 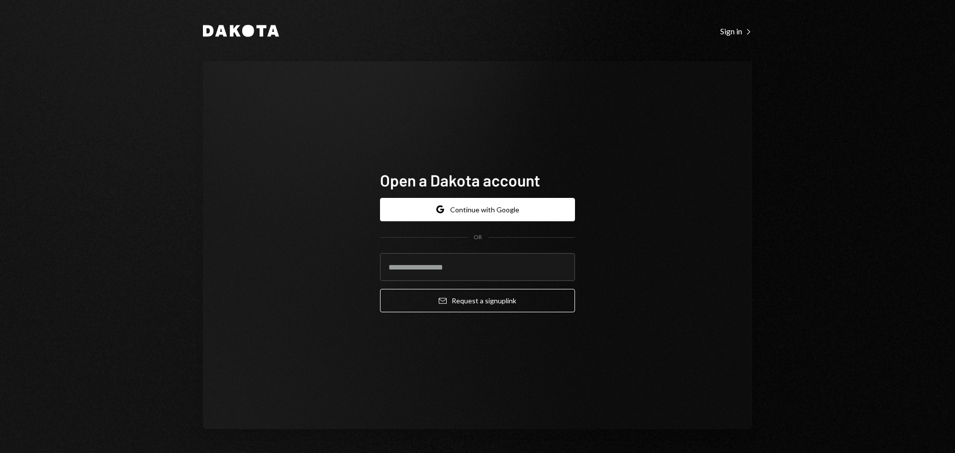 What do you see at coordinates (477, 180) in the screenshot?
I see `h1: Open a Dakota account` at bounding box center [477, 180].